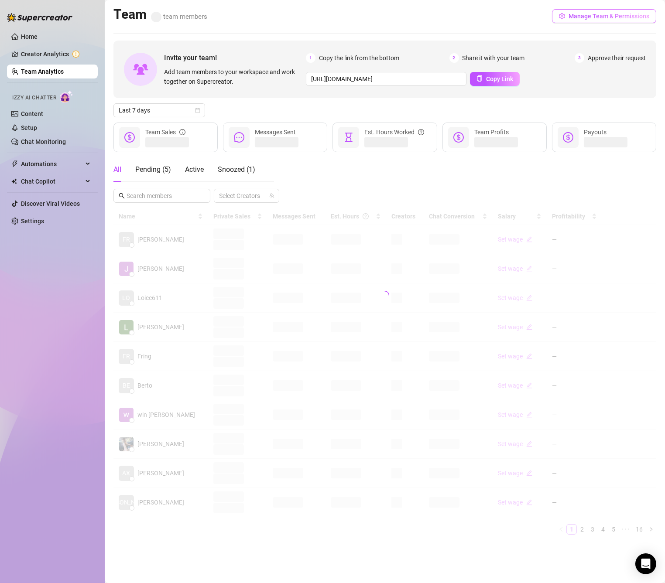  Describe the element at coordinates (359, 58) in the screenshot. I see `span: Copy the link from the bottom` at that location.